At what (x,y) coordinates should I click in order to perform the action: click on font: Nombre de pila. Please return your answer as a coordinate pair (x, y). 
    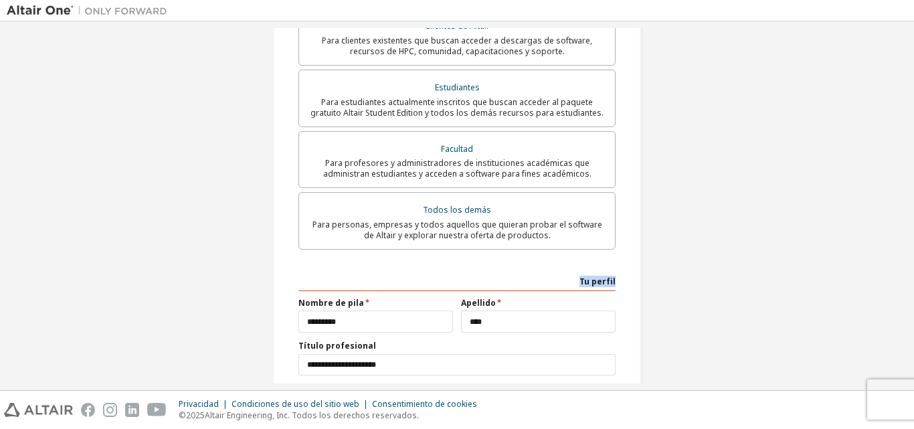
    Looking at the image, I should click on (331, 302).